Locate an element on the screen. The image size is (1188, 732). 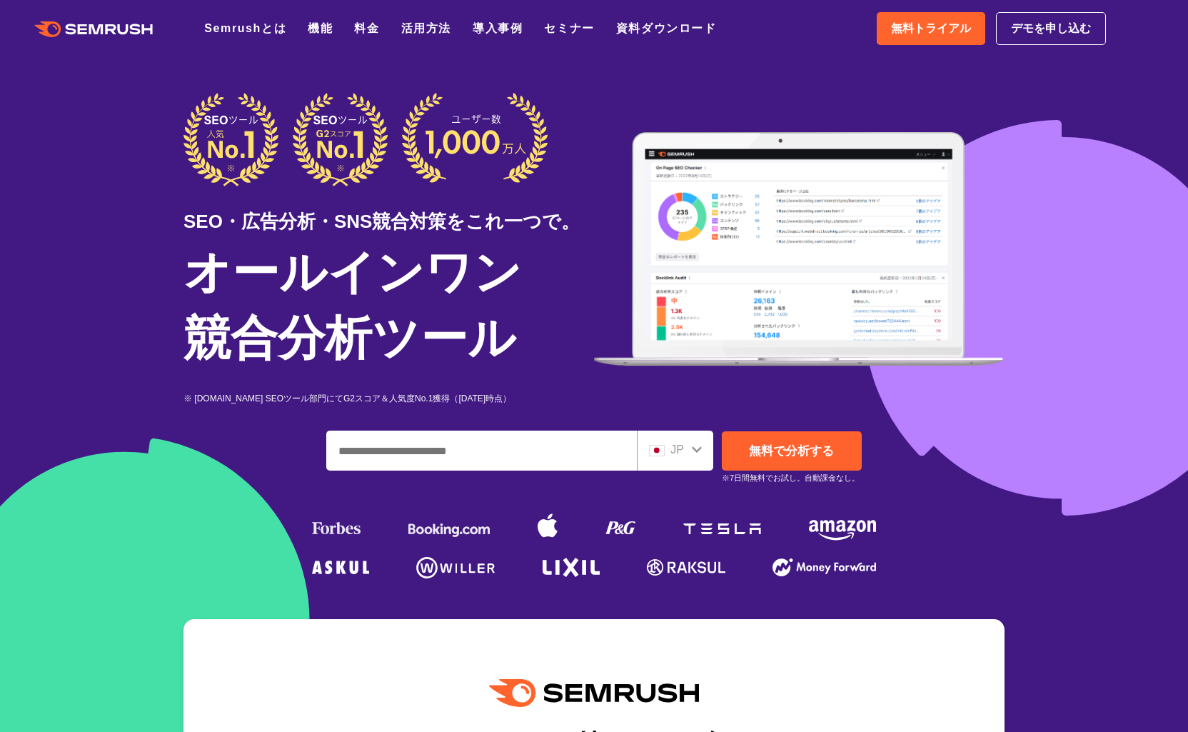
h1: オールインワン 競合分析ツール is located at coordinates (388, 305).